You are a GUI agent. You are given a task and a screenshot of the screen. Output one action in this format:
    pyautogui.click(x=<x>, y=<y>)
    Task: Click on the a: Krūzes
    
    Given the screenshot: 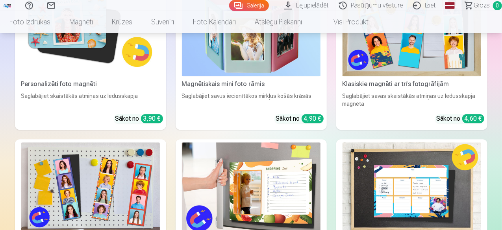 What is the action you would take?
    pyautogui.click(x=122, y=22)
    